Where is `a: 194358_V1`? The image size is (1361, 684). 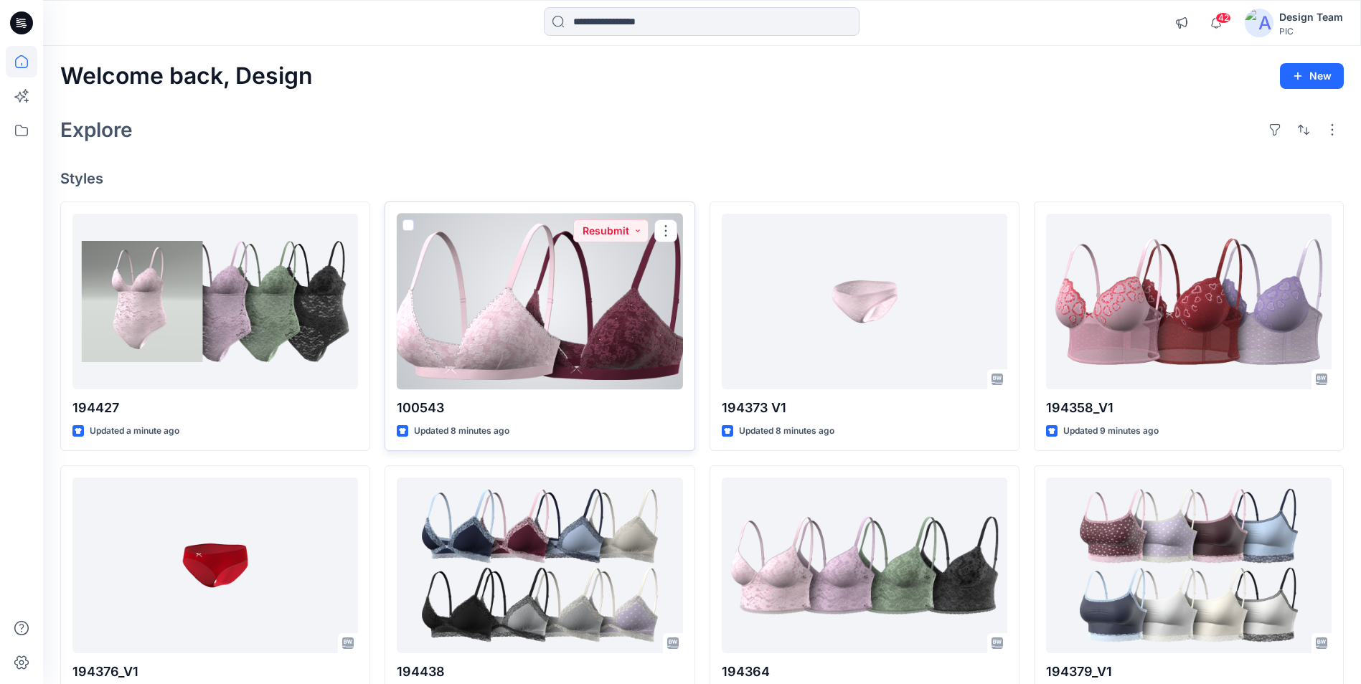 a: 194358_V1 is located at coordinates (1189, 301).